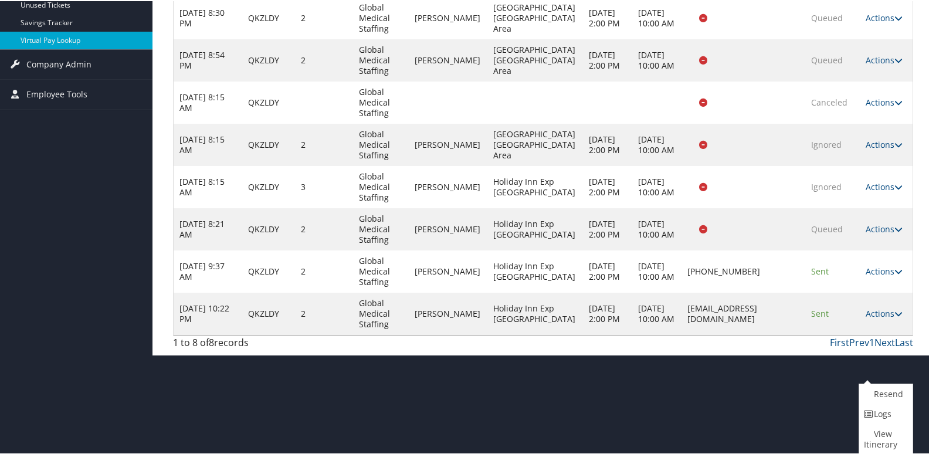  I want to click on a: Next, so click(884, 341).